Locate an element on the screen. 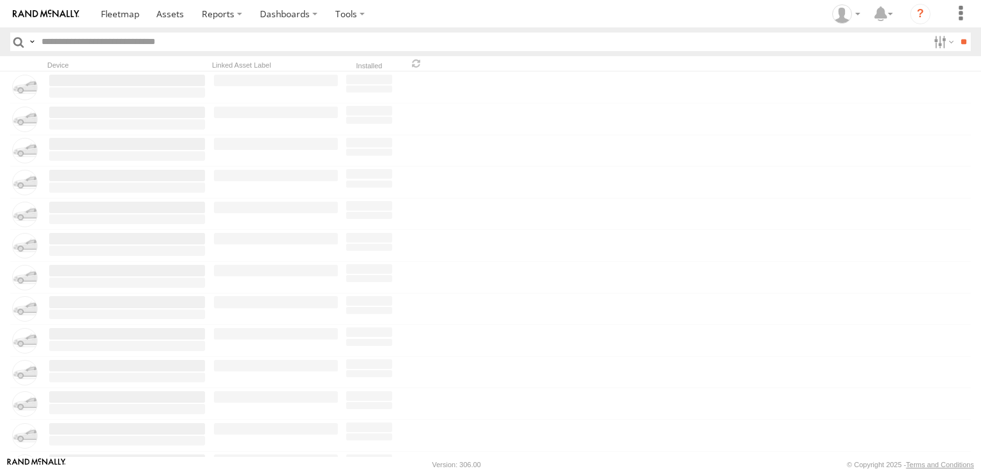 Image resolution: width=981 pixels, height=471 pixels. div: Linked Asset Label is located at coordinates (276, 65).